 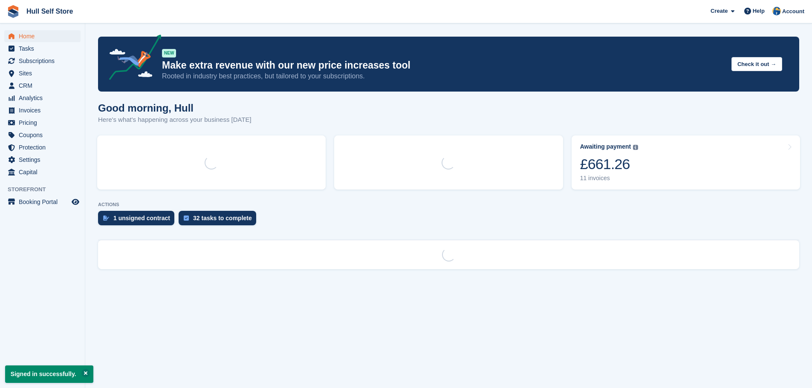 I want to click on a: Hull Self Store, so click(x=49, y=11).